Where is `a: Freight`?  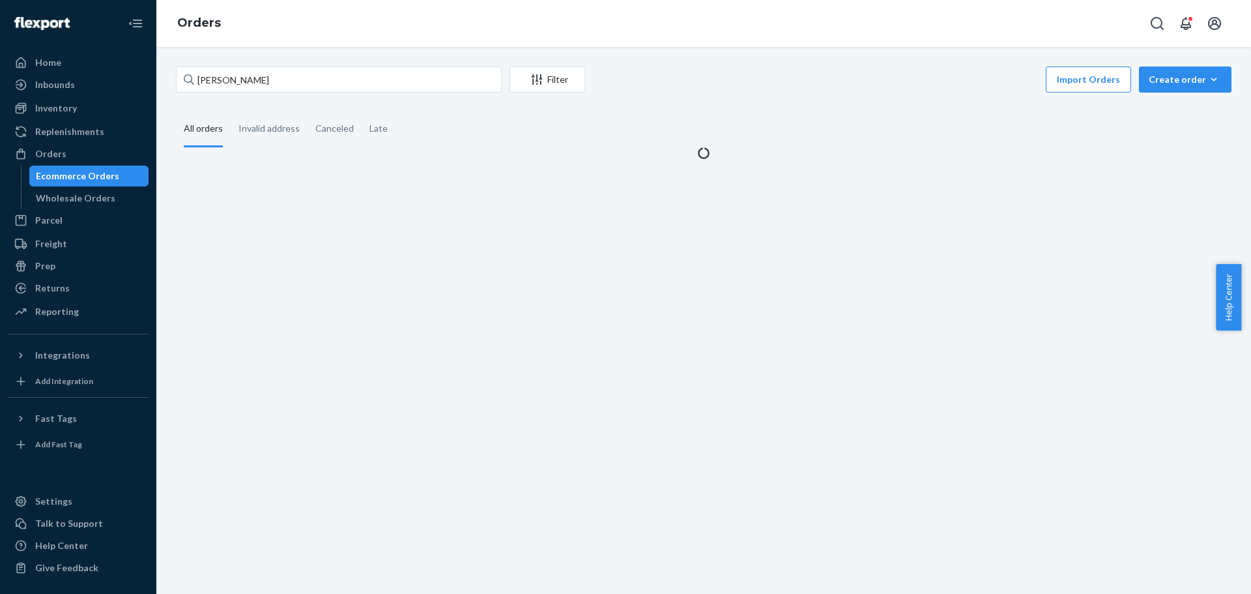
a: Freight is located at coordinates (78, 244).